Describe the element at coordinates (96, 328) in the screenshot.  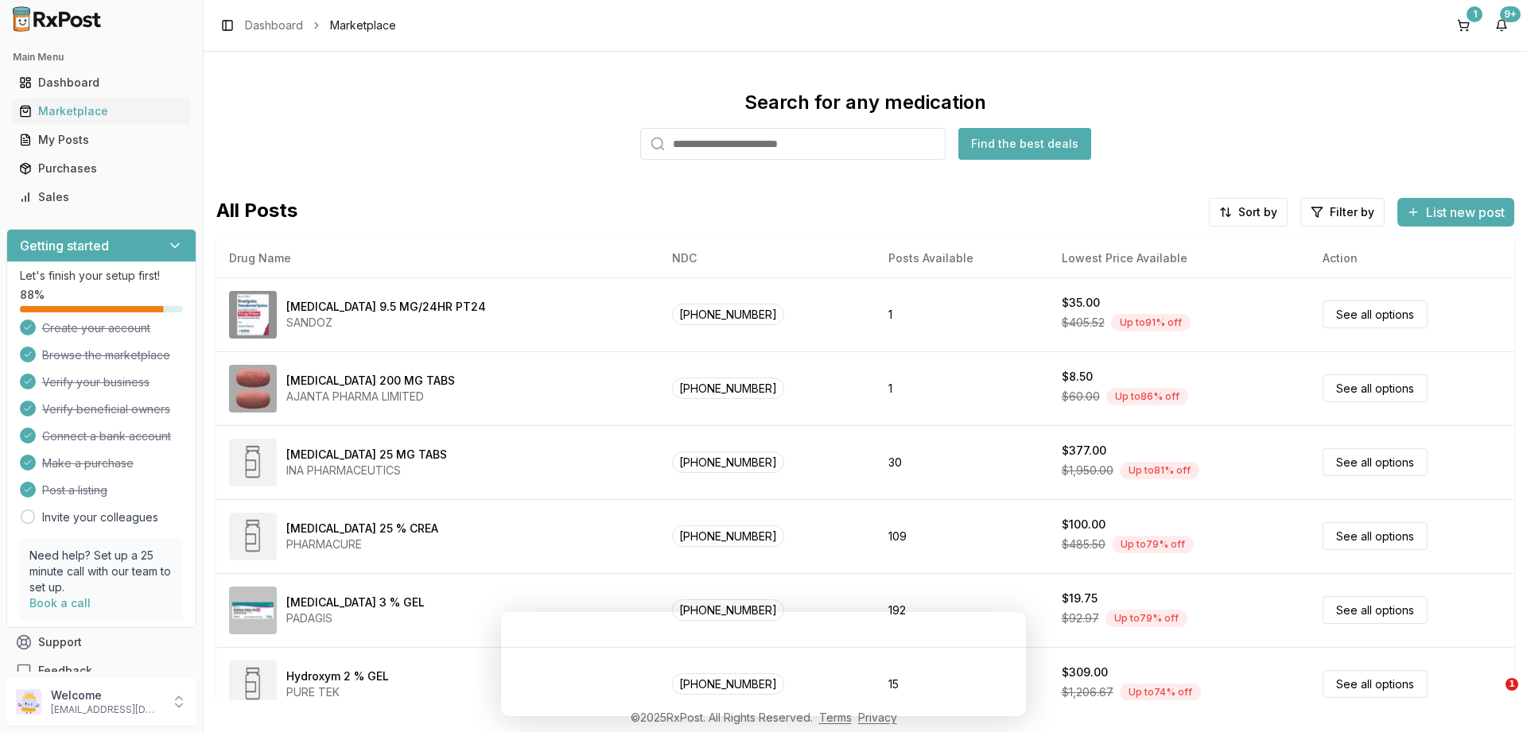
I see `span: Create your account` at that location.